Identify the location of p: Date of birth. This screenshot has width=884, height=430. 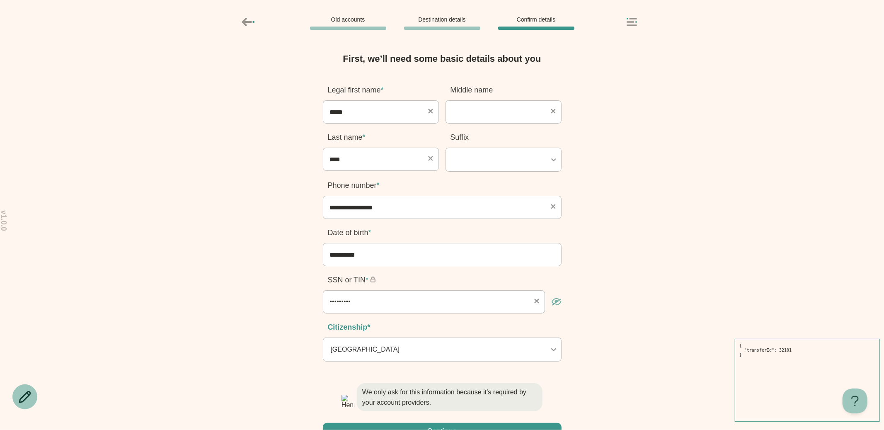
(442, 232).